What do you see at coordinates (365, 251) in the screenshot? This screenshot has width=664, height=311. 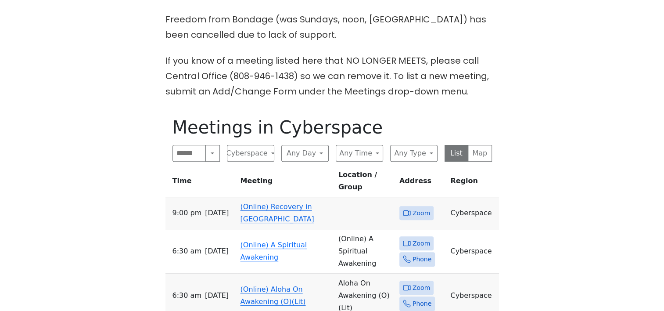 I see `td: (Online) A Spiritual Awakening` at bounding box center [365, 251].